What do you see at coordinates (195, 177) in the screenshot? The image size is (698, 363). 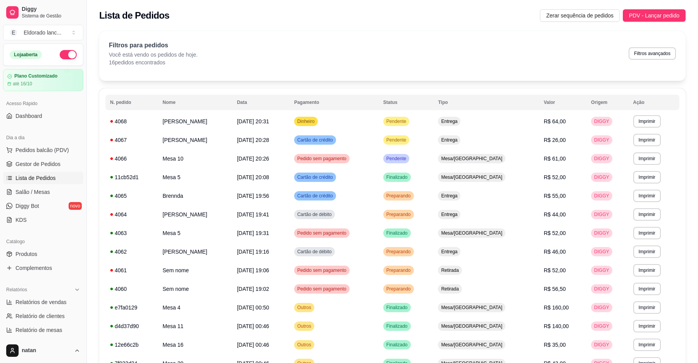 I see `td: Mesa 5` at bounding box center [195, 177].